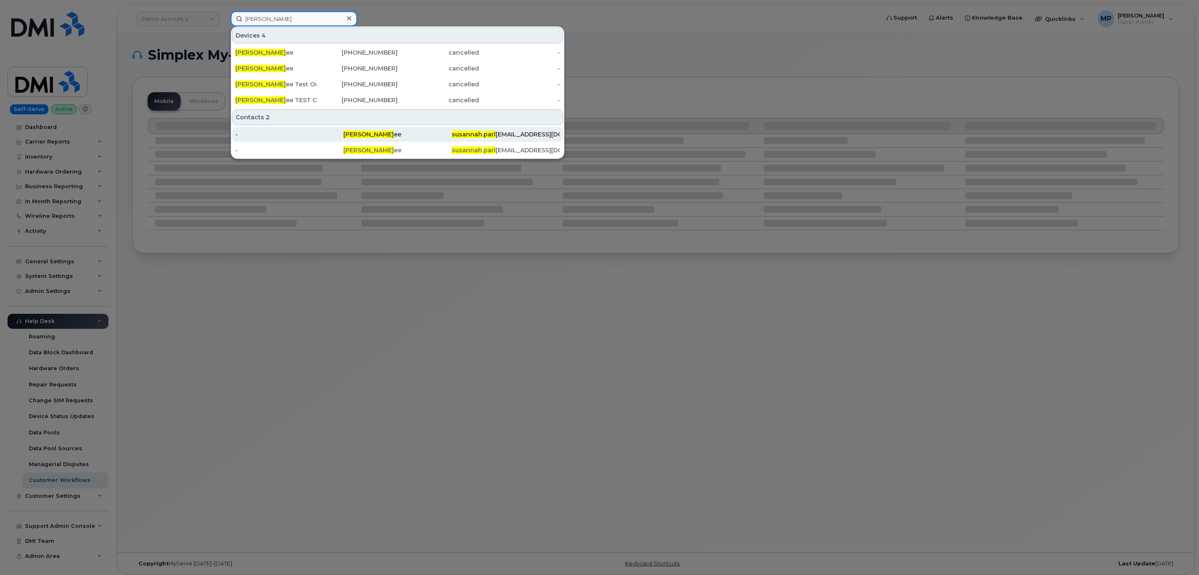  Describe the element at coordinates (268, 117) in the screenshot. I see `span: 2` at that location.